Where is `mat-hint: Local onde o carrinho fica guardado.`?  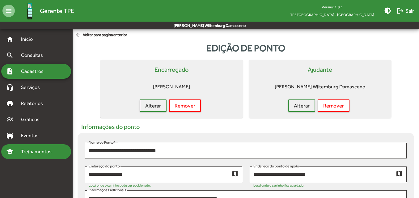
mat-hint: Local onde o carrinho fica guardado. is located at coordinates (279, 185).